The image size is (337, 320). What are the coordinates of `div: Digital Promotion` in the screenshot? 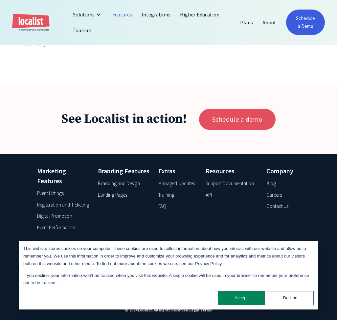 It's located at (55, 216).